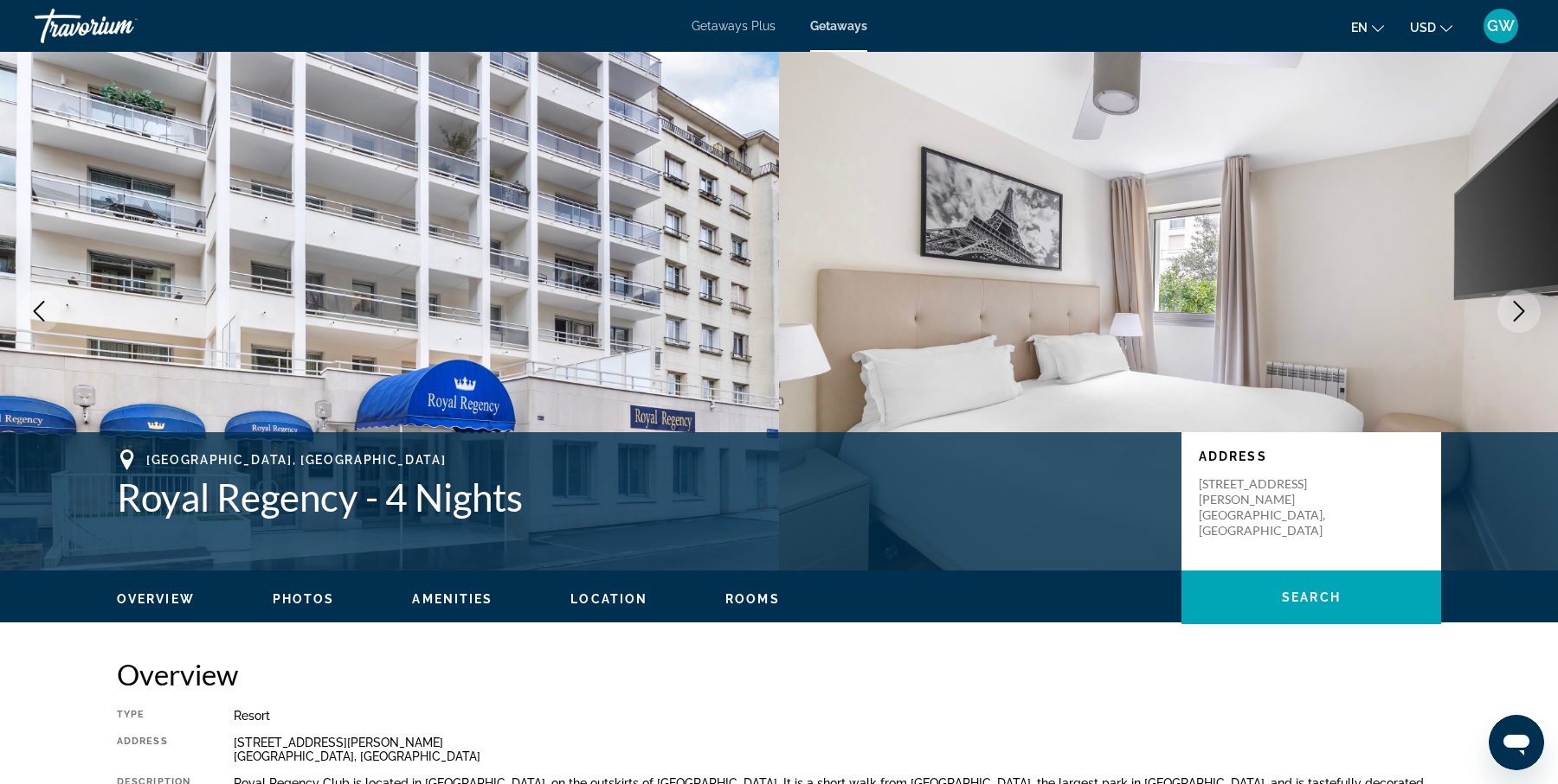 Image resolution: width=1558 pixels, height=784 pixels. I want to click on span: Location, so click(609, 599).